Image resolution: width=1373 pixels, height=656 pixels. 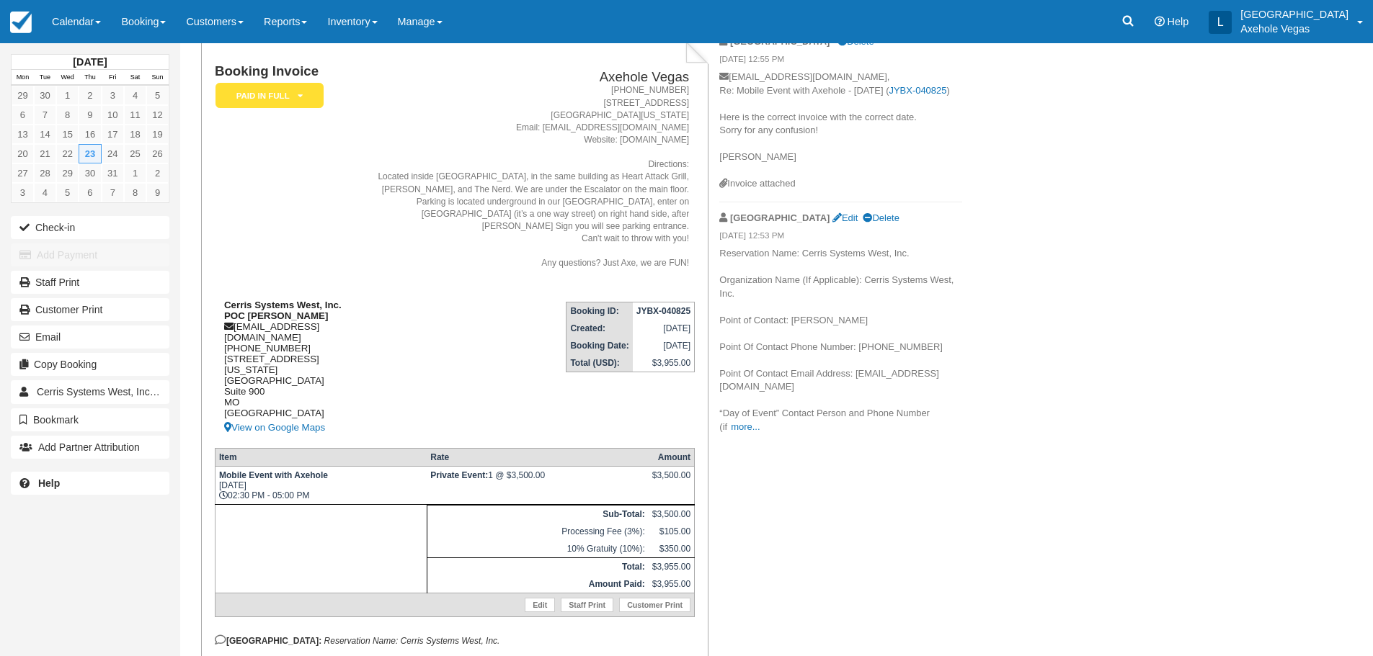 I want to click on a: 11, so click(x=135, y=115).